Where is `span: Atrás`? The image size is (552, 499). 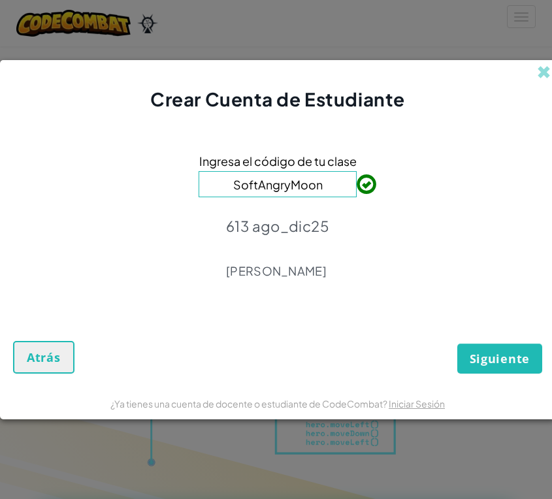 span: Atrás is located at coordinates (44, 357).